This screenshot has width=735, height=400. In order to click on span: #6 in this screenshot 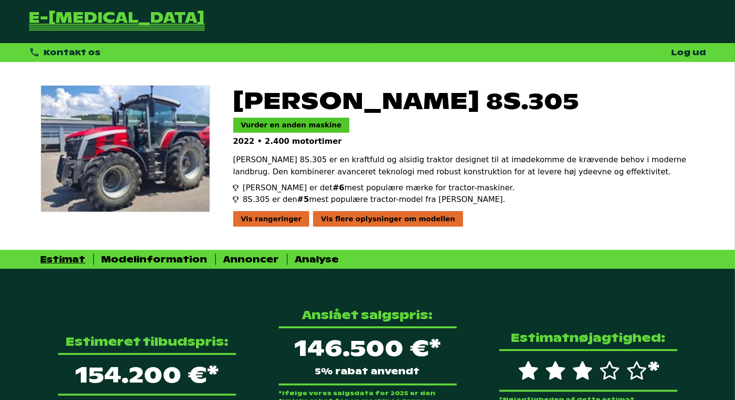, I will do `click(338, 187)`.